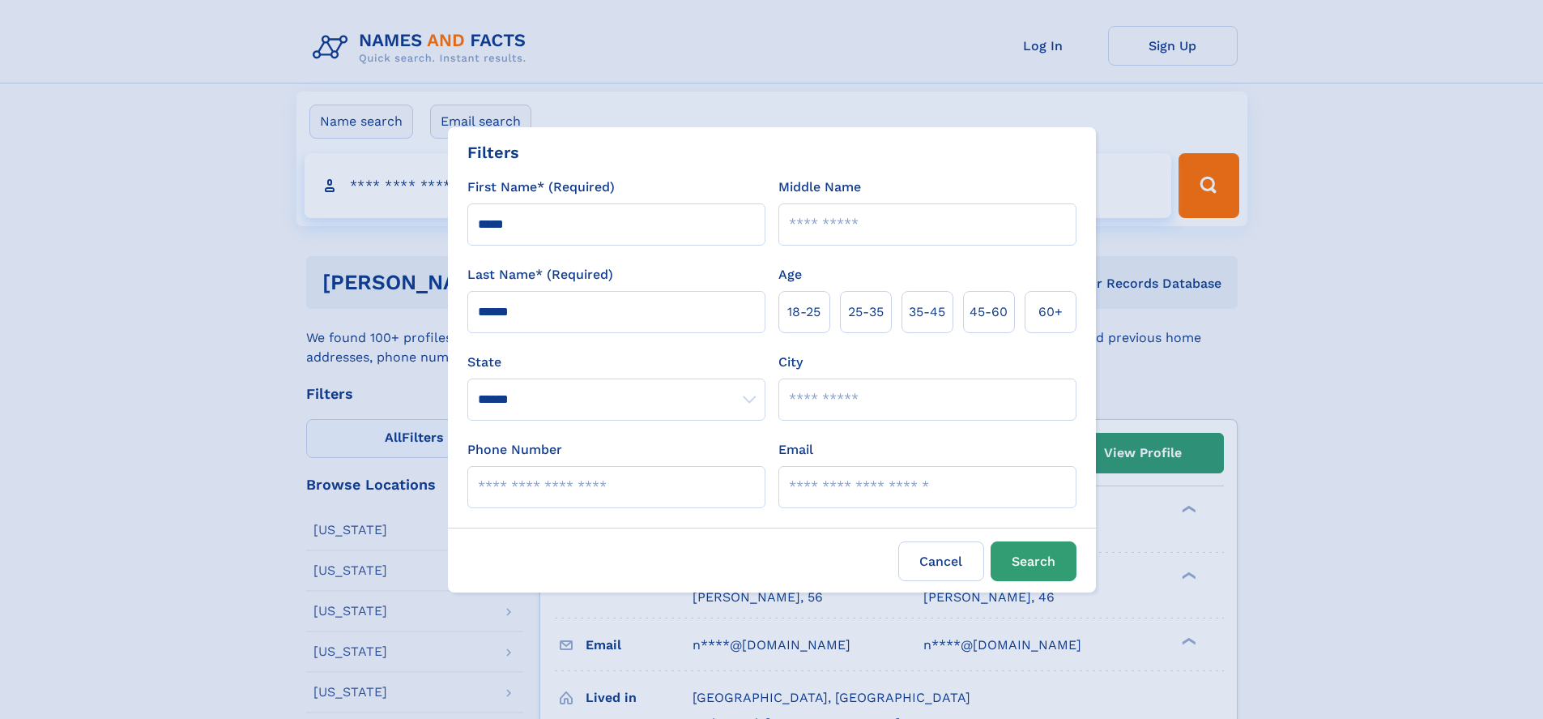 The image size is (1543, 719). Describe the element at coordinates (617, 362) in the screenshot. I see `label: State` at that location.